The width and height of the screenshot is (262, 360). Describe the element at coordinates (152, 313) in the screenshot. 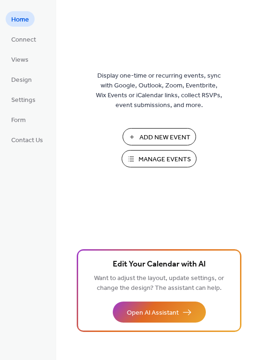

I see `span: Open AI Assistant` at that location.